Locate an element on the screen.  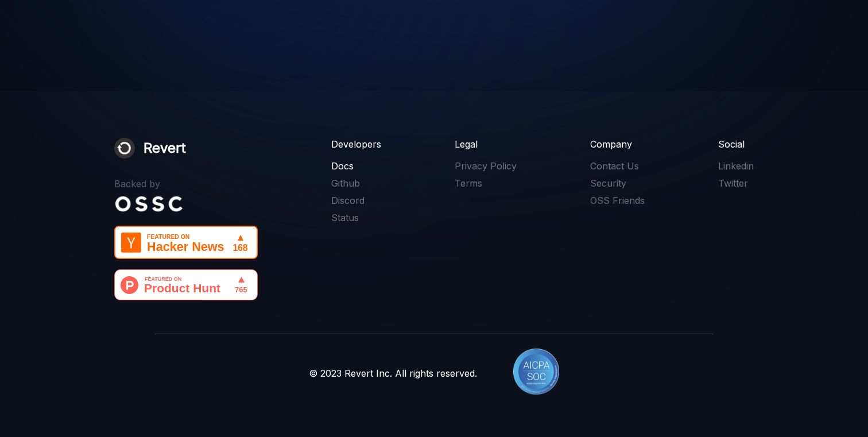
a: Contact Us is located at coordinates (617, 166).